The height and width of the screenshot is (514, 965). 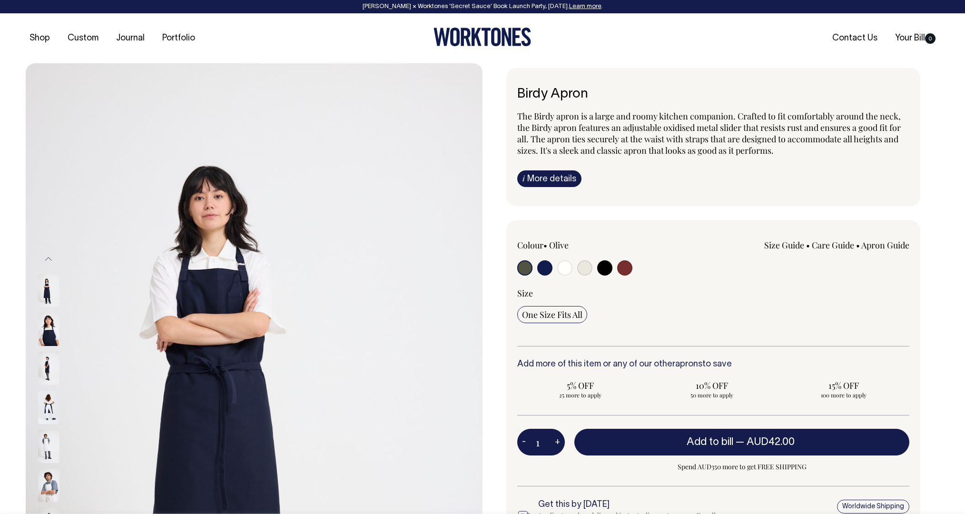 What do you see at coordinates (713, 293) in the screenshot?
I see `div: Size` at bounding box center [713, 293].